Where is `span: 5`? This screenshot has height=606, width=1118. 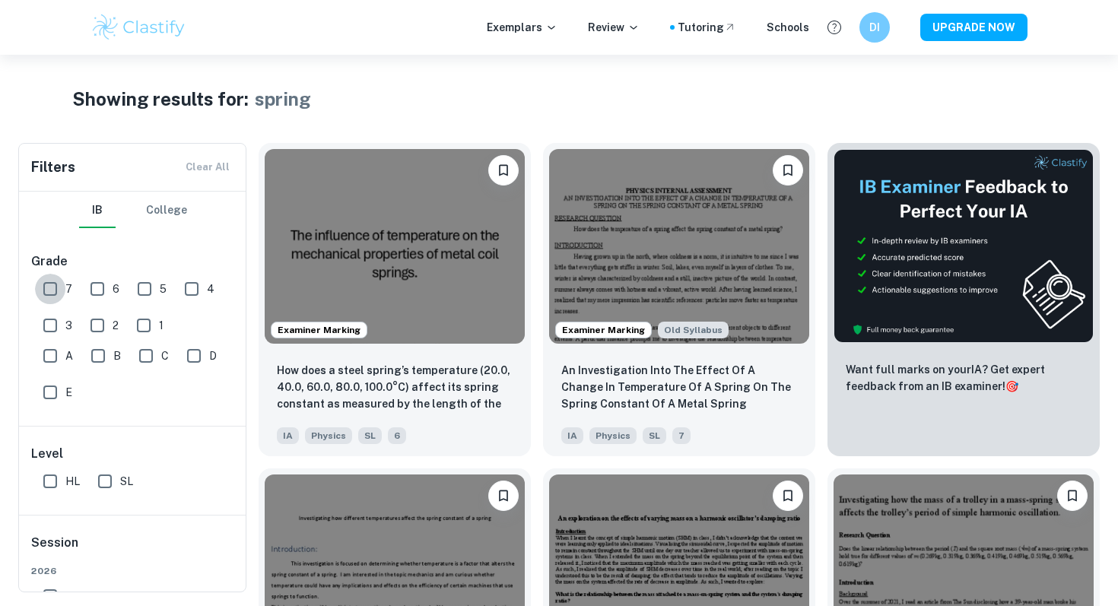 span: 5 is located at coordinates (163, 289).